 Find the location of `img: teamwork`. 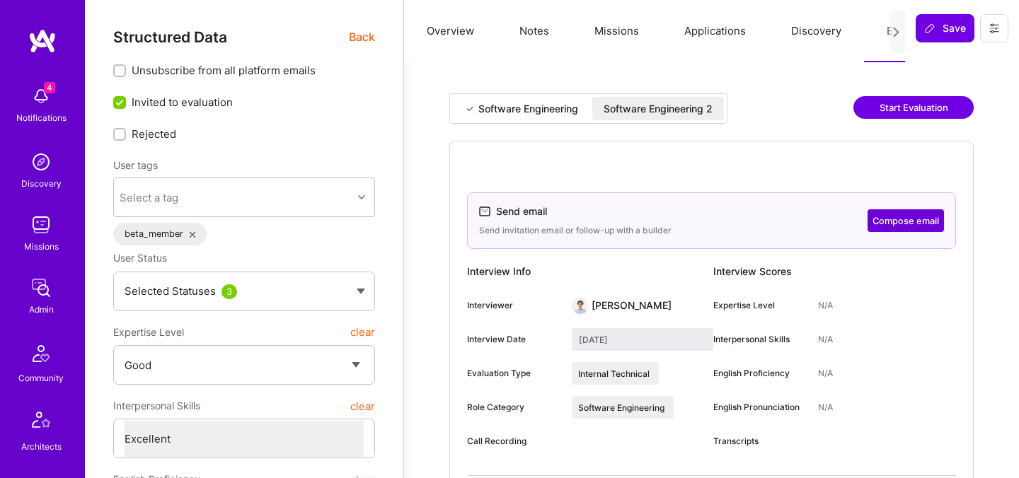

img: teamwork is located at coordinates (41, 225).